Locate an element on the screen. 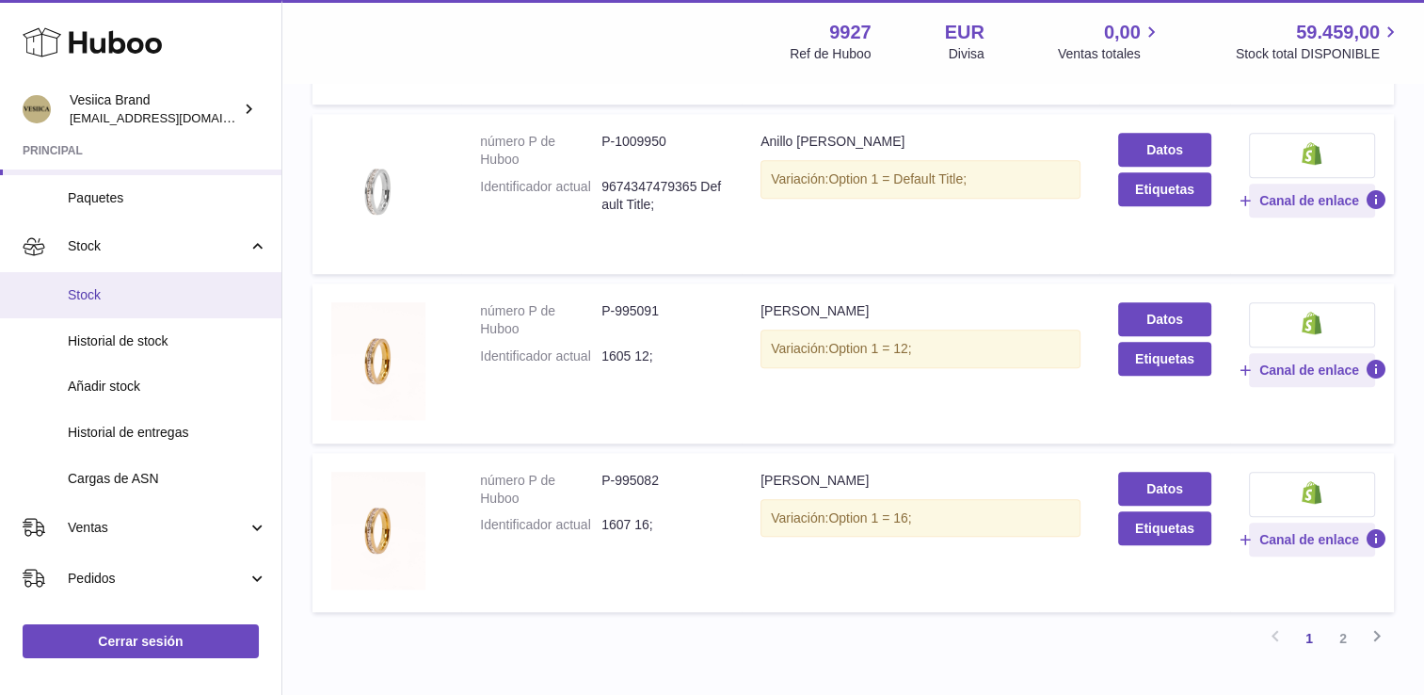 This screenshot has width=1424, height=695. div: Divisa is located at coordinates (966, 54).